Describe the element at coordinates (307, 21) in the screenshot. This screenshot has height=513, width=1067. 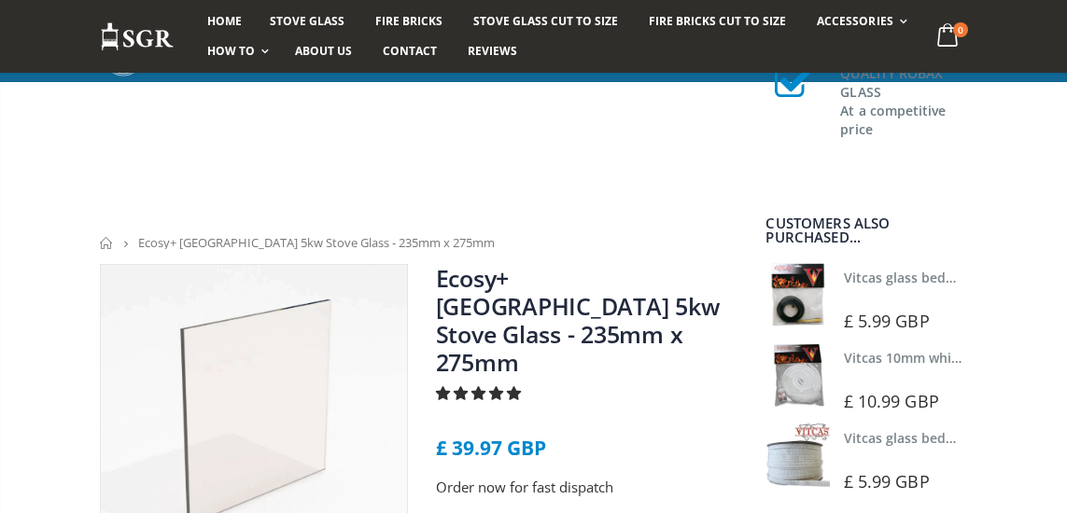
I see `a: Stove Glass` at that location.